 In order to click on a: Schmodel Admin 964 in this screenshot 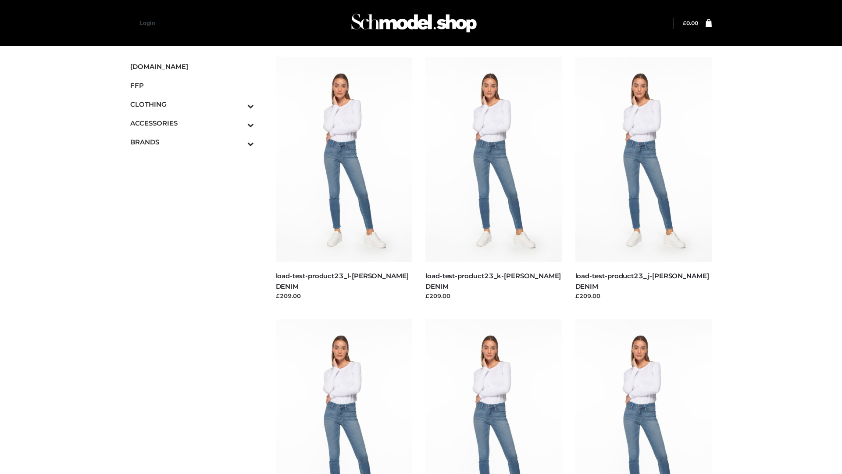, I will do `click(414, 23)`.